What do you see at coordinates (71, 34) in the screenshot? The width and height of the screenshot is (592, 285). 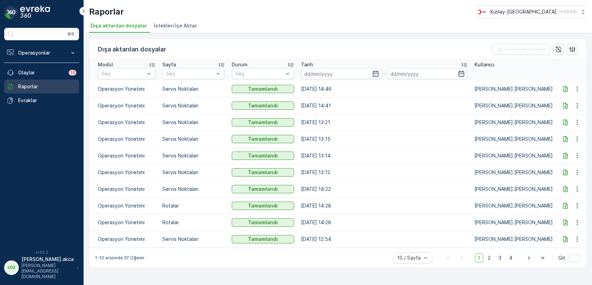 I see `p: ⌘B` at bounding box center [71, 34].